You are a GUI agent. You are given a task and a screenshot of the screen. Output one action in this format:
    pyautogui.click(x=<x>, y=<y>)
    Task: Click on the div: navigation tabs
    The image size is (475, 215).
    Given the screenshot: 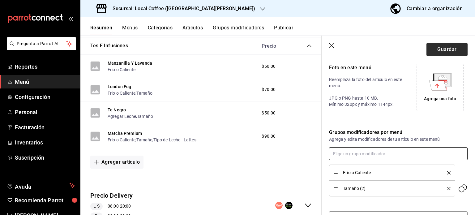 What is the action you would take?
    pyautogui.click(x=283, y=30)
    